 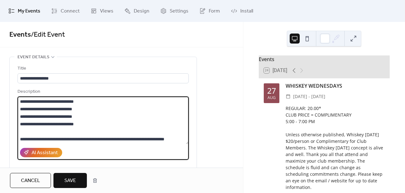 What do you see at coordinates (214, 11) in the screenshot?
I see `span: Form` at bounding box center [214, 11].